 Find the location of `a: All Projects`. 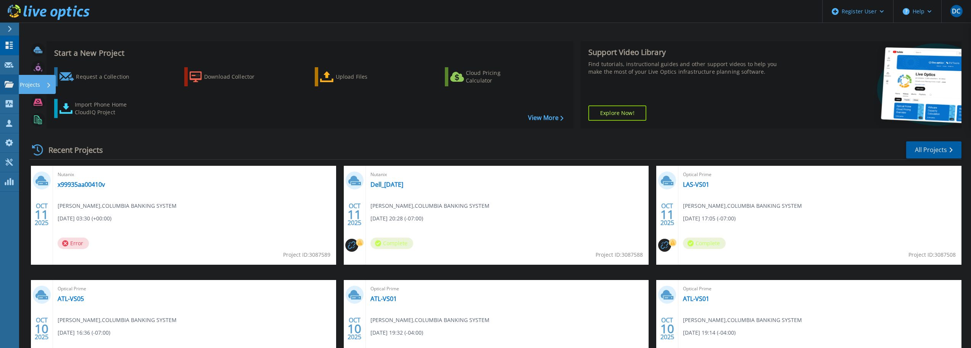

a: All Projects is located at coordinates (934, 150).